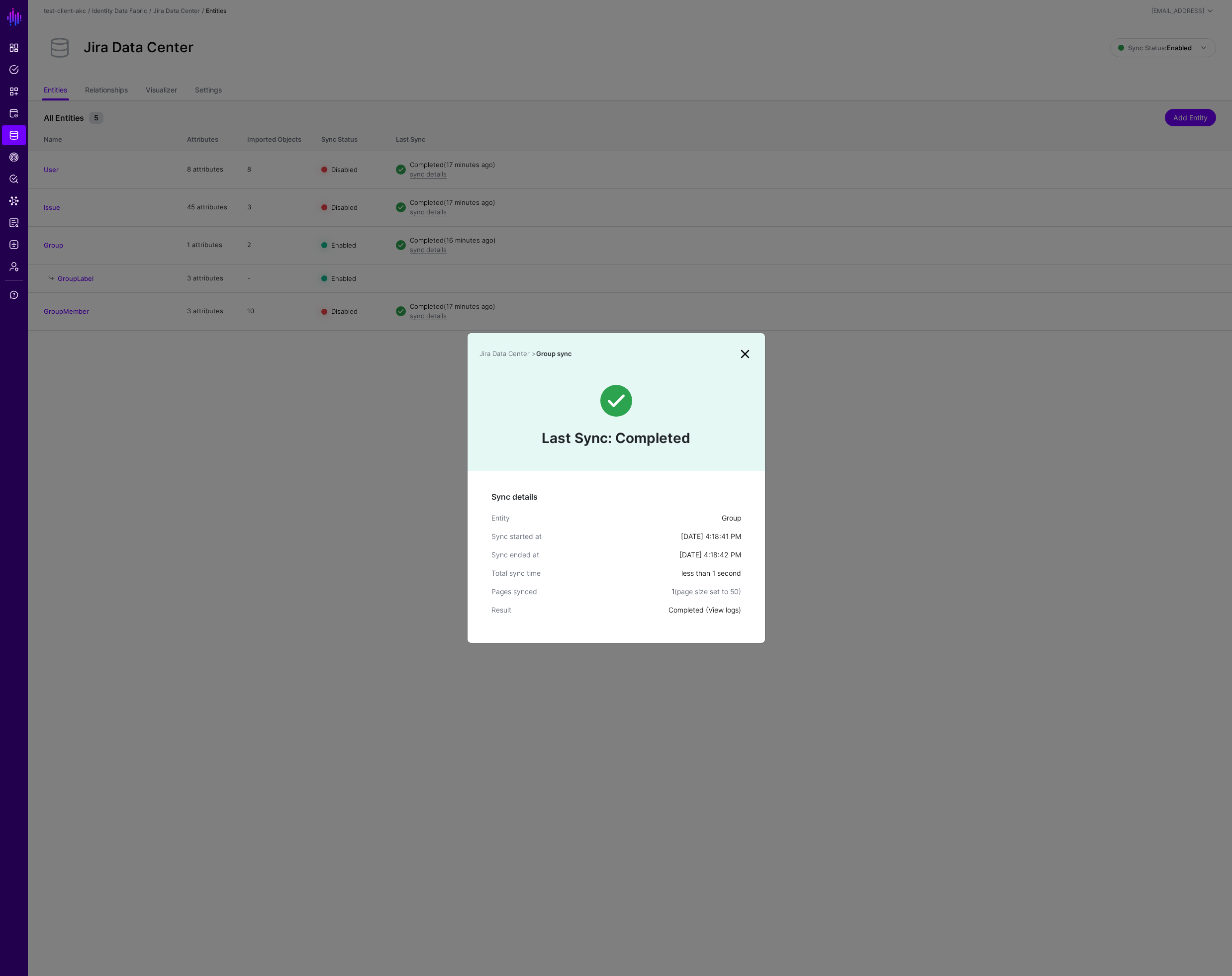 The image size is (1232, 976). I want to click on h3: Group sync, so click(608, 354).